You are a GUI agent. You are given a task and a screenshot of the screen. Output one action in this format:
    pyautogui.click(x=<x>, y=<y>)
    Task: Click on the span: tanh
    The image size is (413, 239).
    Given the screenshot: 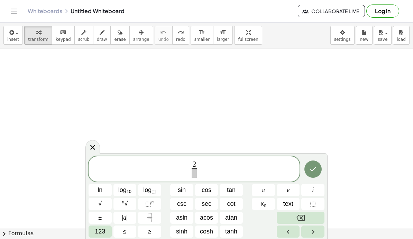 What is the action you would take?
    pyautogui.click(x=231, y=231)
    